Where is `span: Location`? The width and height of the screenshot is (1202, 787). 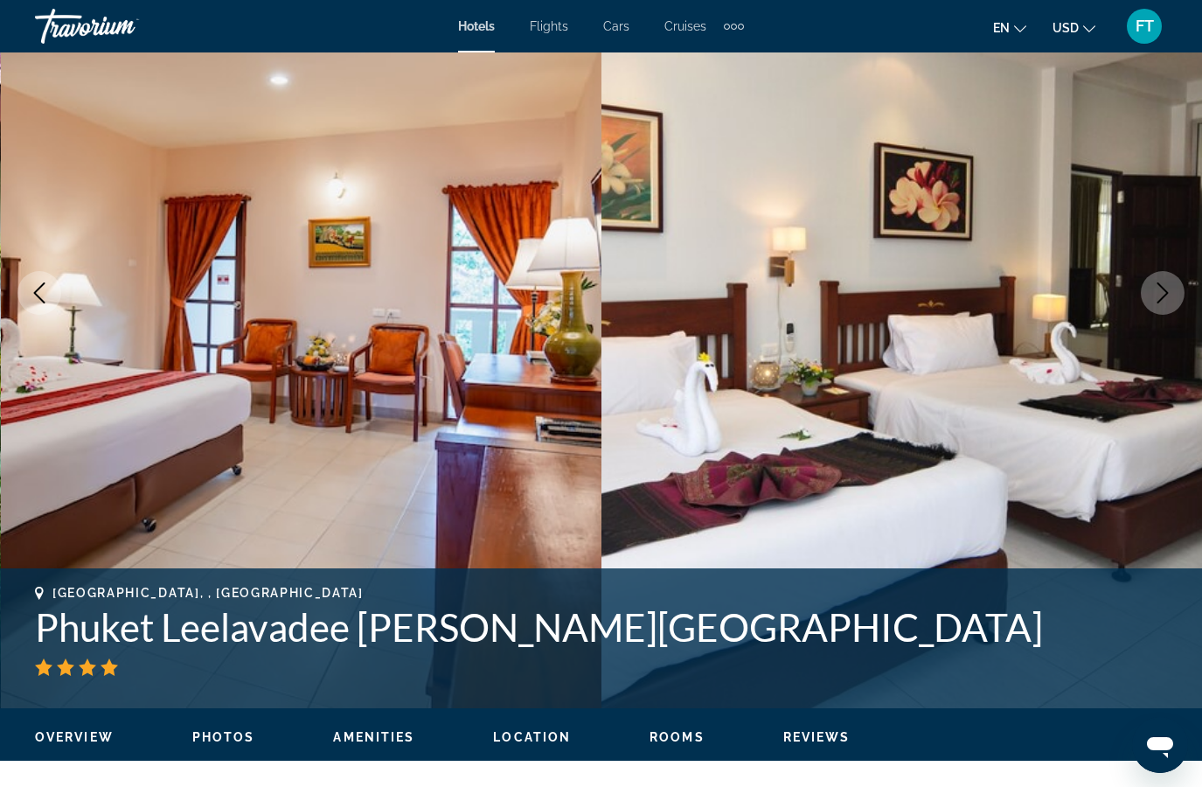
span: Location is located at coordinates (531, 737).